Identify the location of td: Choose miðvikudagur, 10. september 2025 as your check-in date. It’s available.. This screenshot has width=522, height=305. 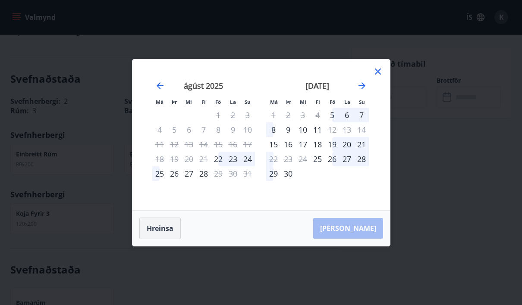
(303, 130).